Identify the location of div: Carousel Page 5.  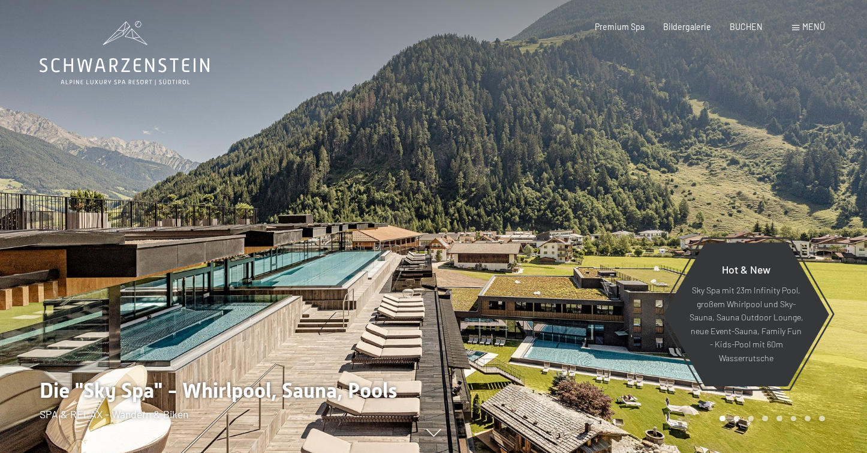
(779, 418).